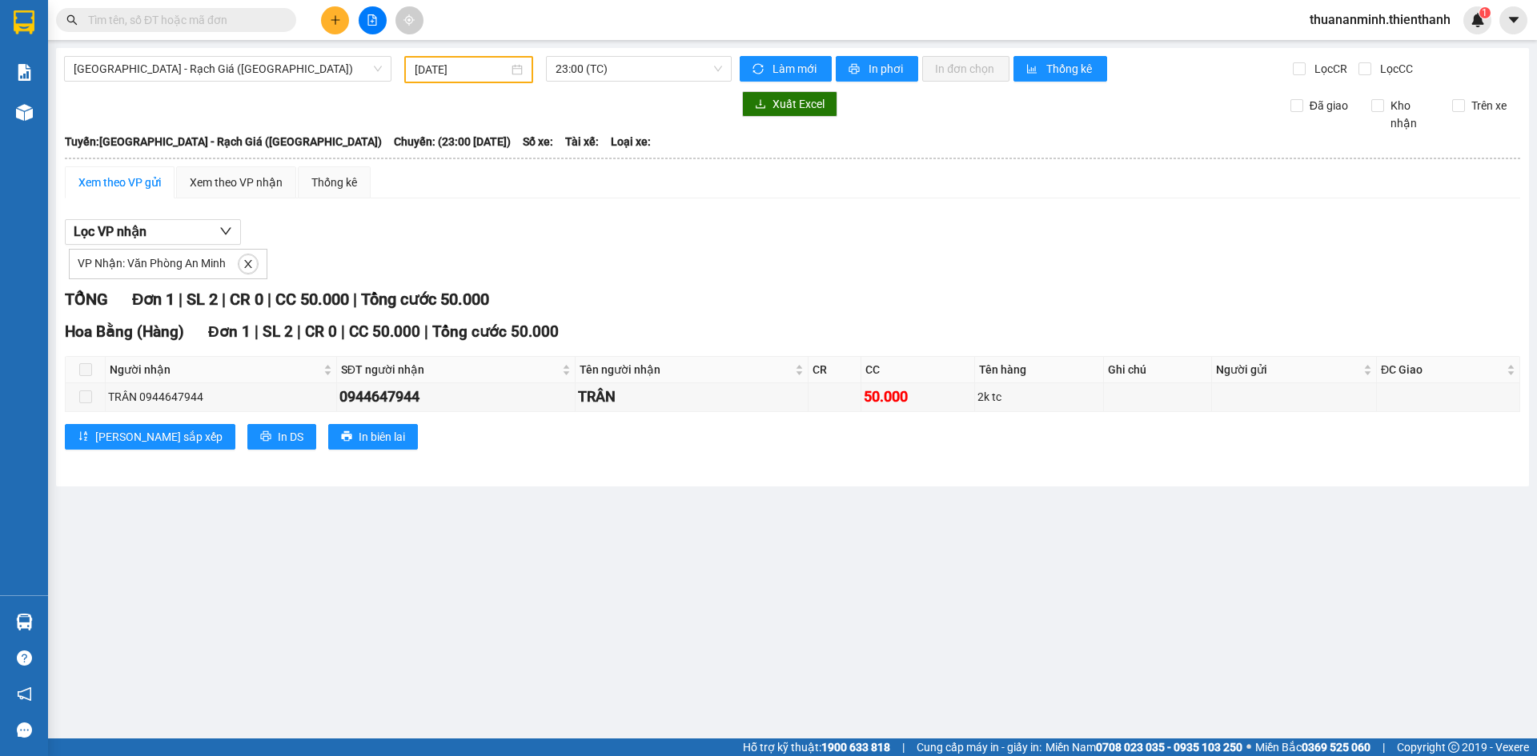 The width and height of the screenshot is (1537, 756). Describe the element at coordinates (226, 231) in the screenshot. I see `span: down` at that location.